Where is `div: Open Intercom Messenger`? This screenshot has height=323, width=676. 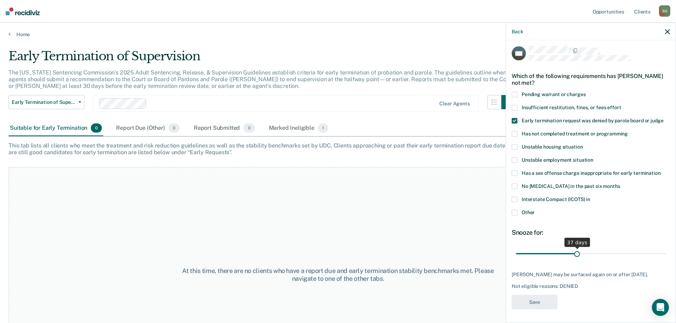 div: Open Intercom Messenger is located at coordinates (660, 308).